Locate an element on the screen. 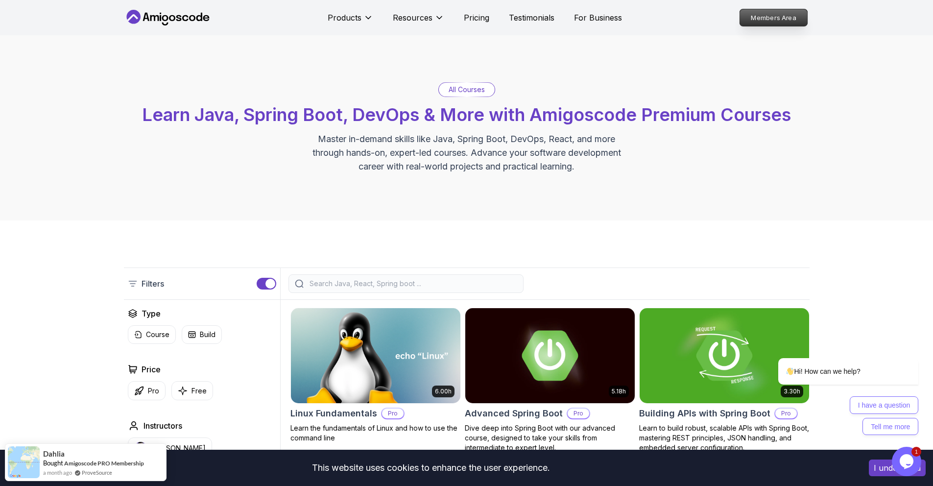 This screenshot has width=933, height=486. img: :wave: is located at coordinates (43, 102).